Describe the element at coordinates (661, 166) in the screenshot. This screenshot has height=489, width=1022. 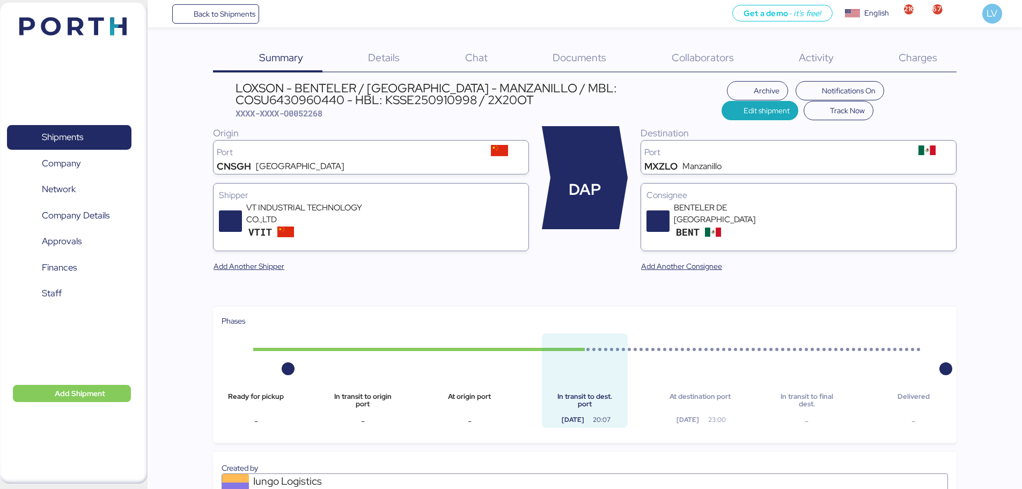
I see `div: MXZLO` at that location.